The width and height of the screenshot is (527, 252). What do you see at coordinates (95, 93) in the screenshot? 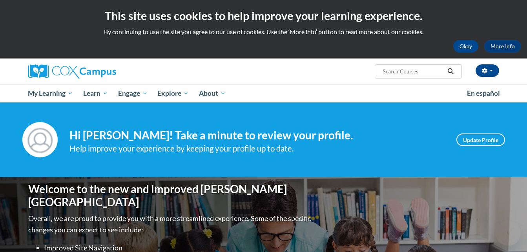
I see `a: Learn` at bounding box center [95, 93].